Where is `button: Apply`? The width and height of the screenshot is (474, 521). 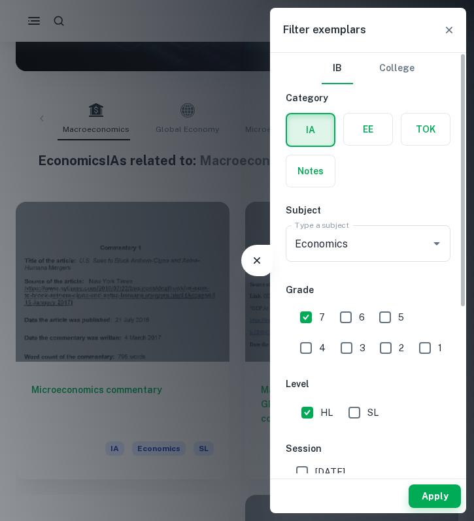
button: Apply is located at coordinates (434, 497).